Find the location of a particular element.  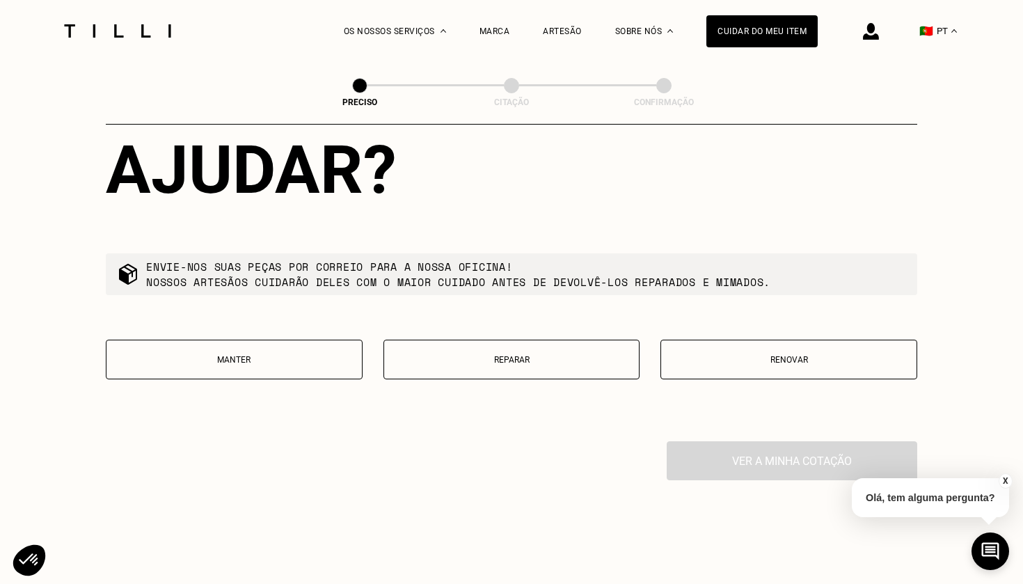

div: Cuidar do meu item is located at coordinates (762, 31).